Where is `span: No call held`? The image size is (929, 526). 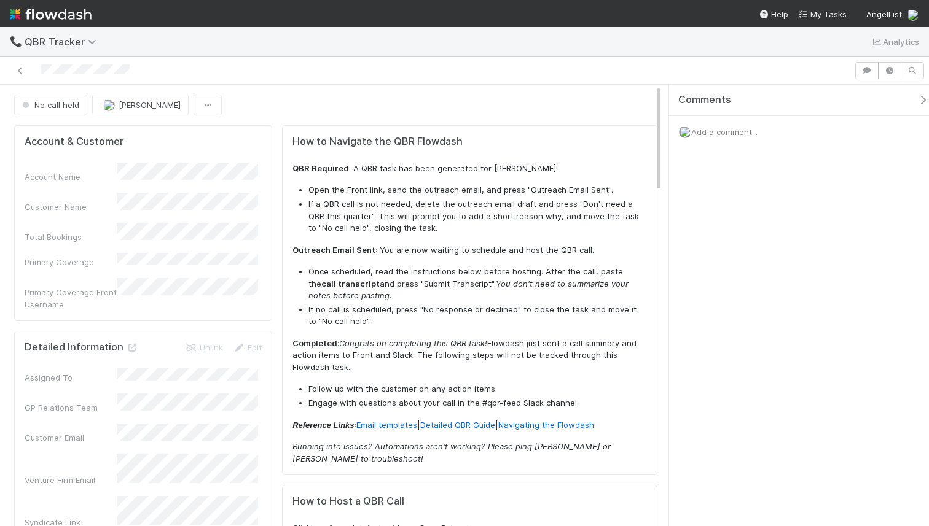
span: No call held is located at coordinates (49, 105).